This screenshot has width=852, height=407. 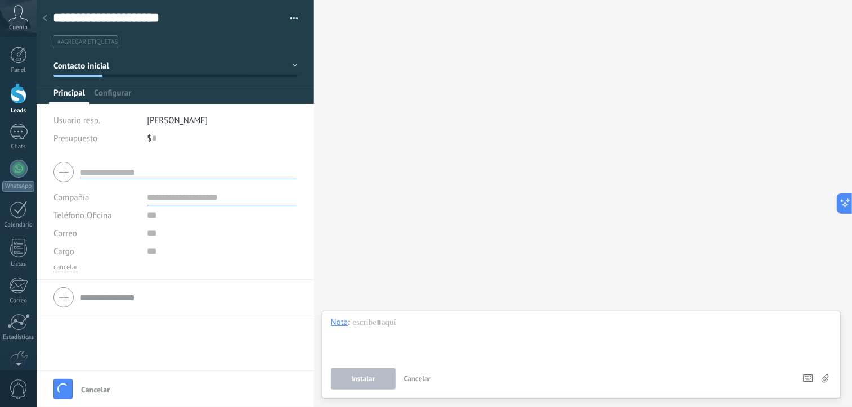 I want to click on span: Presupuesto, so click(x=75, y=138).